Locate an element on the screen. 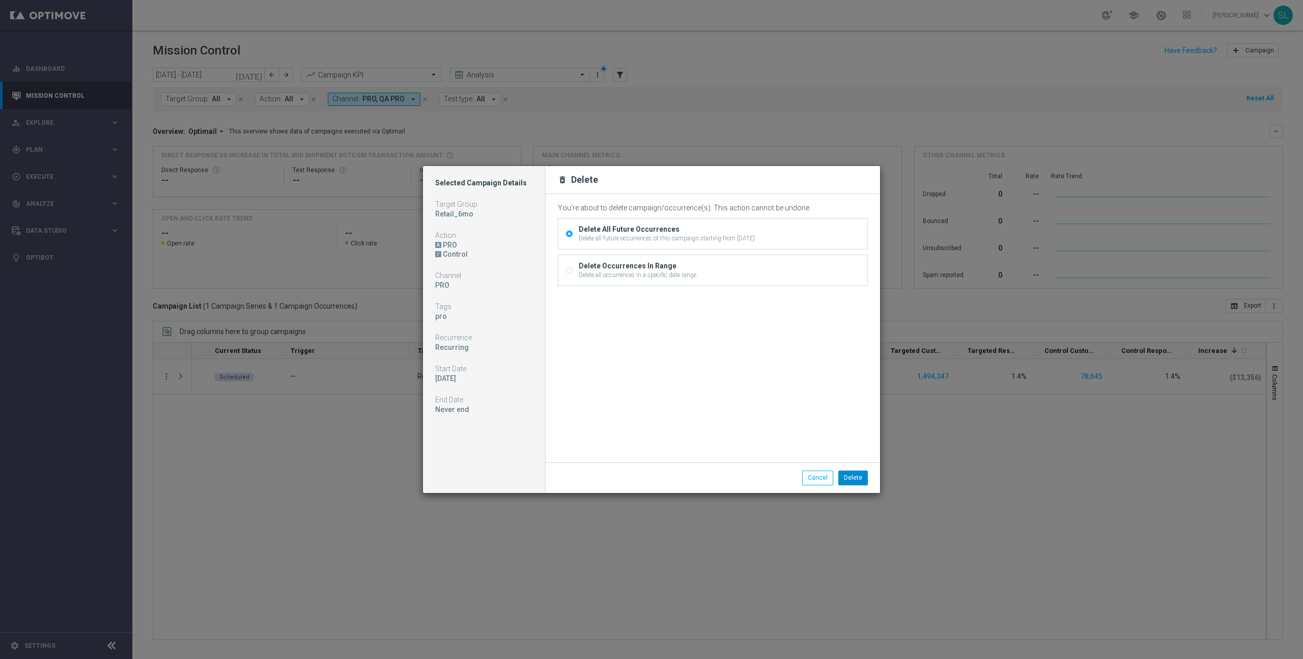  div: Retail_6mo is located at coordinates (484, 214).